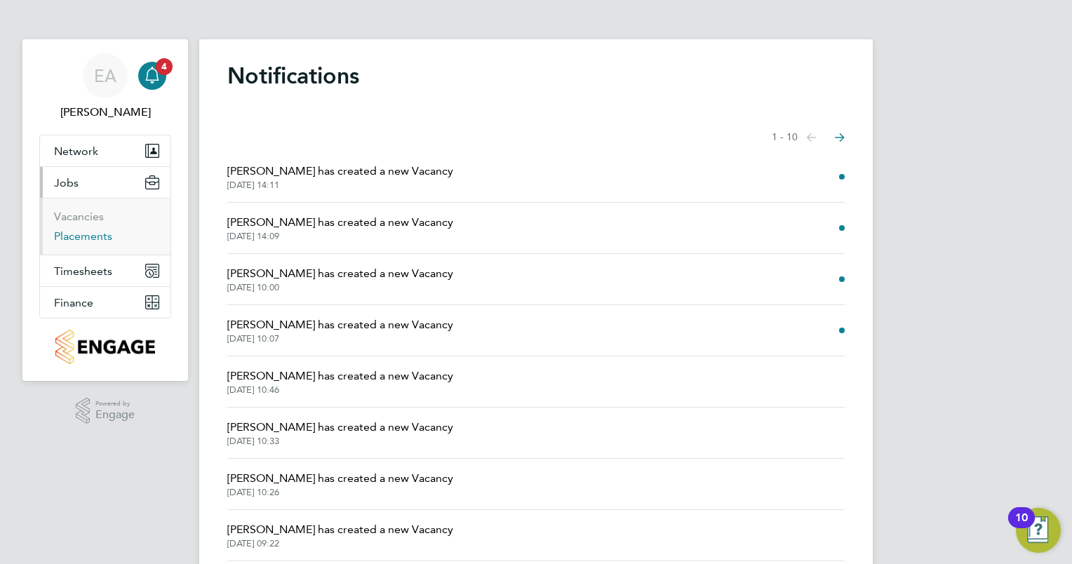  What do you see at coordinates (105, 210) in the screenshot?
I see `nav: Main navigation` at bounding box center [105, 210].